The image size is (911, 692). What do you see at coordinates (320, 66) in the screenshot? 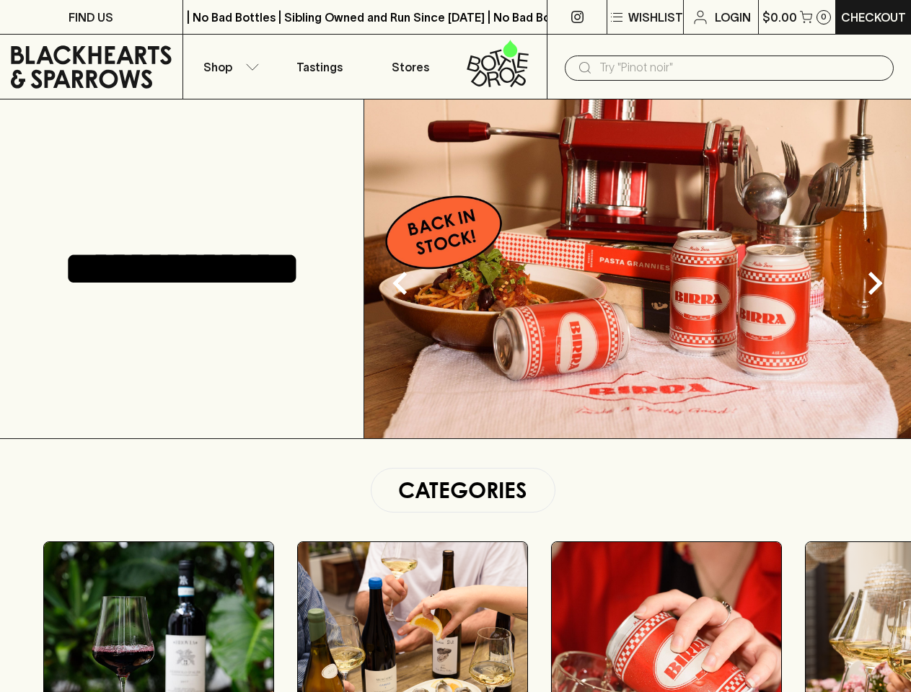
I see `a: Tastings` at bounding box center [320, 66].